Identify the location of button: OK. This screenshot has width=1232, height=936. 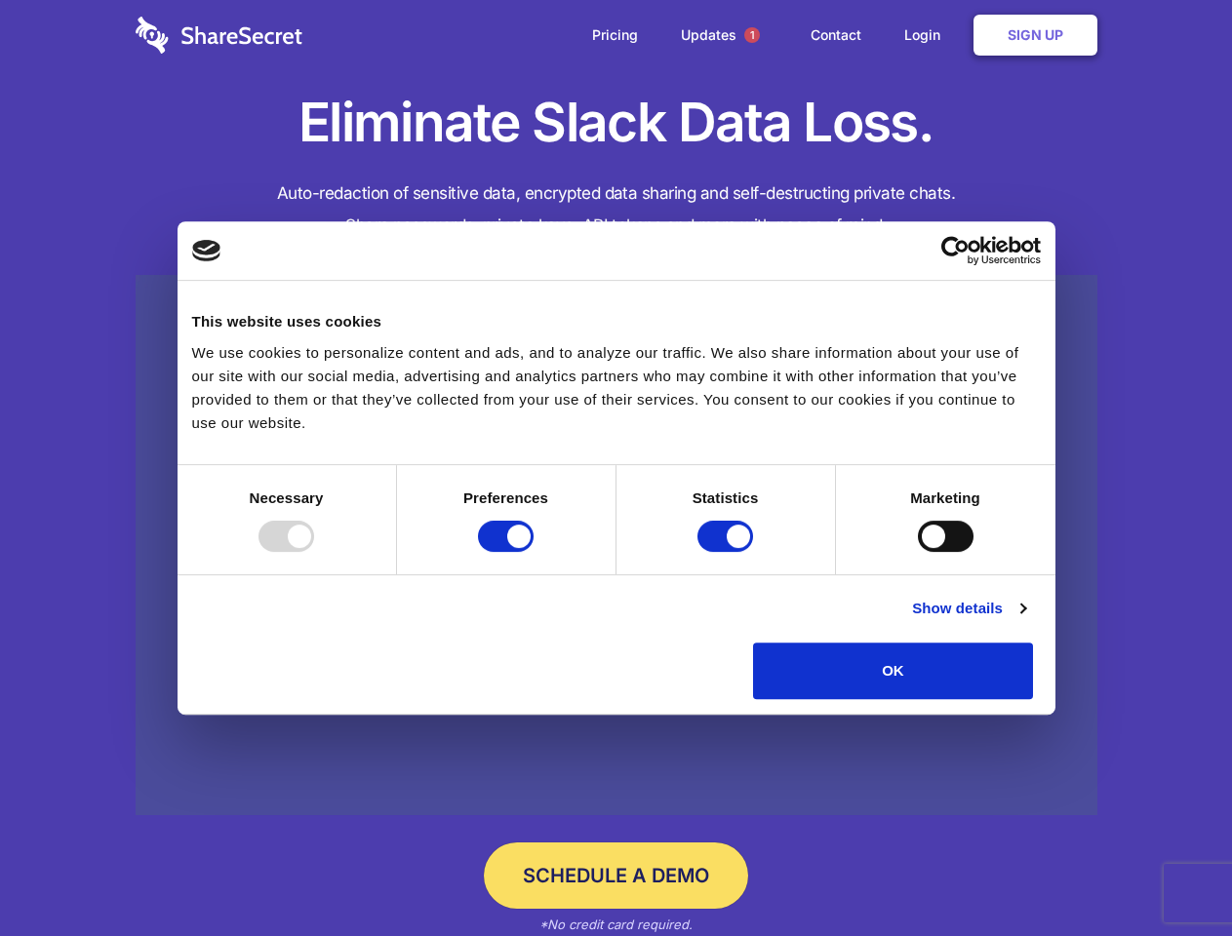
(892, 671).